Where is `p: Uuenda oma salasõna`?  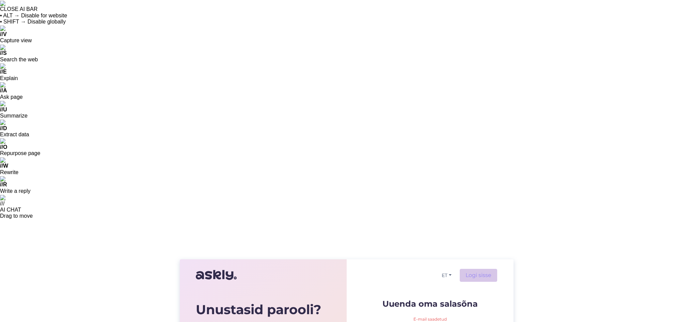 p: Uuenda oma salasõna is located at coordinates (430, 303).